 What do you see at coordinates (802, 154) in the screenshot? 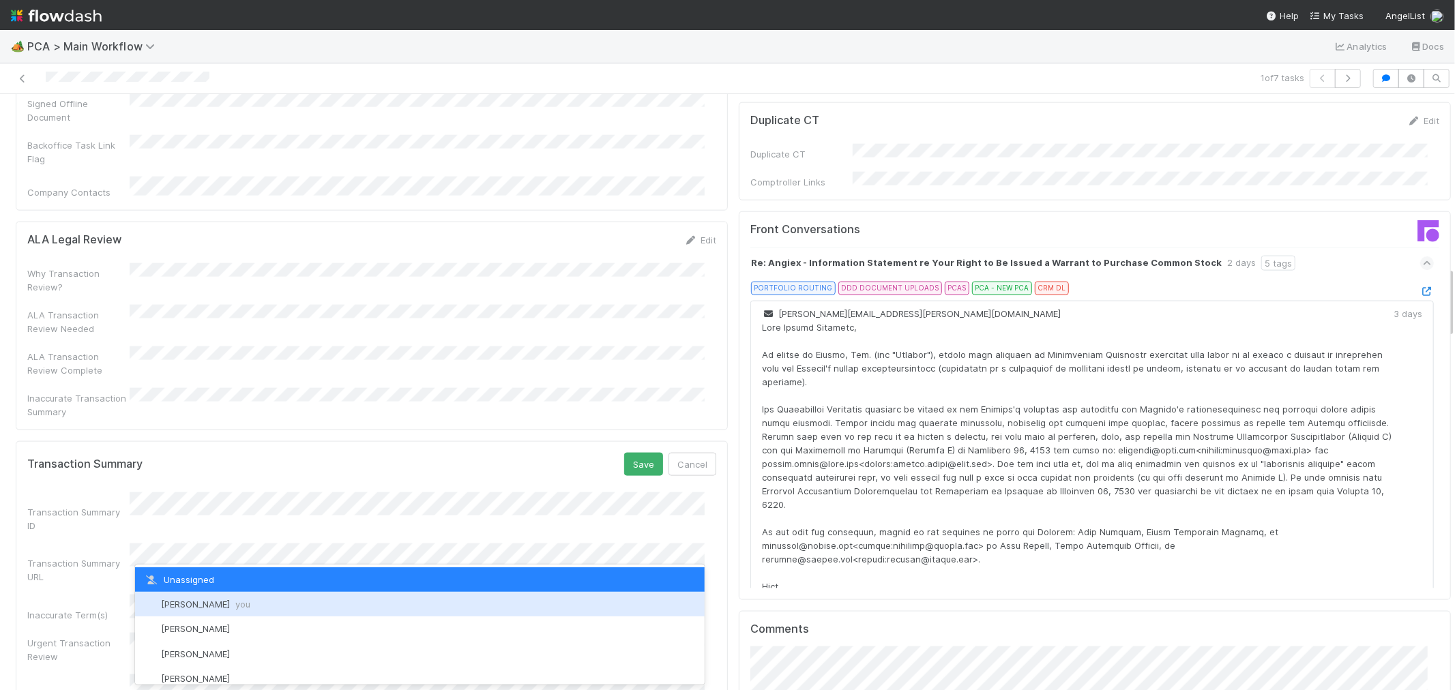
I see `div: Duplicate CT` at bounding box center [802, 154].